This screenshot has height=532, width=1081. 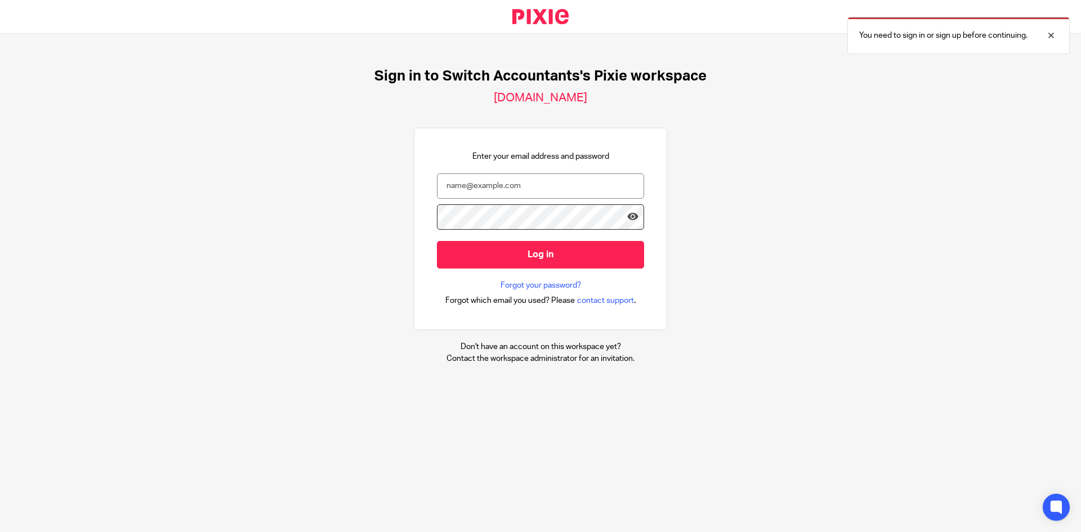 I want to click on p: You need to sign in or sign up before continuing., so click(x=943, y=35).